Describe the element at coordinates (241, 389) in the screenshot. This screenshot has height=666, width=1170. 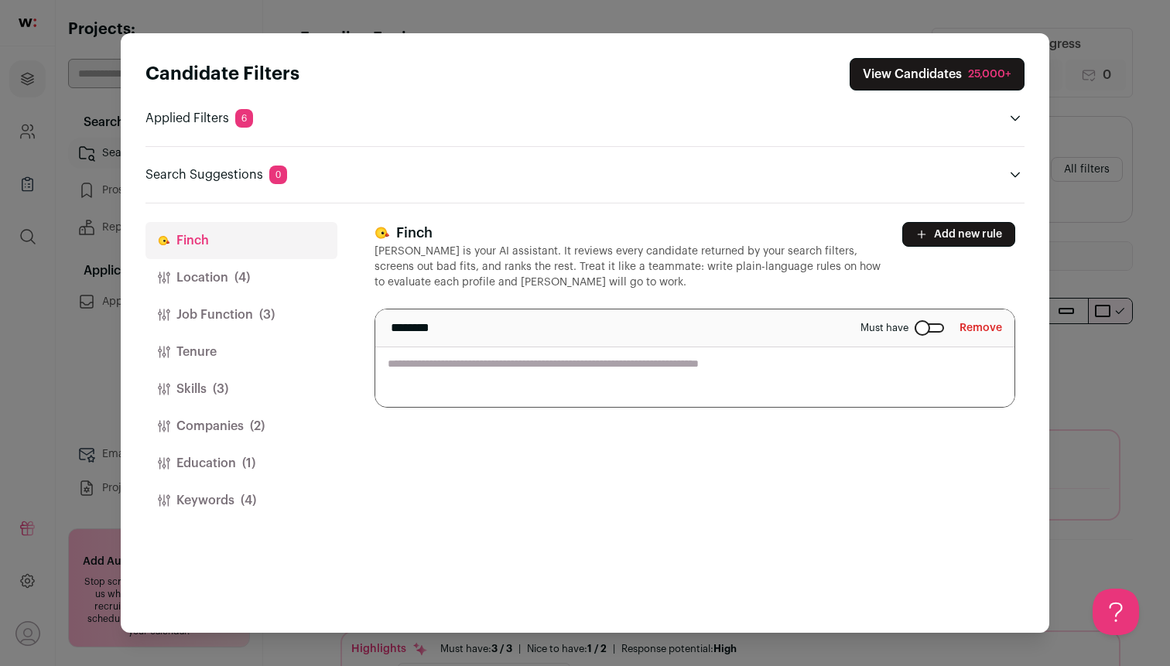
I see `button: Skills(3)` at that location.